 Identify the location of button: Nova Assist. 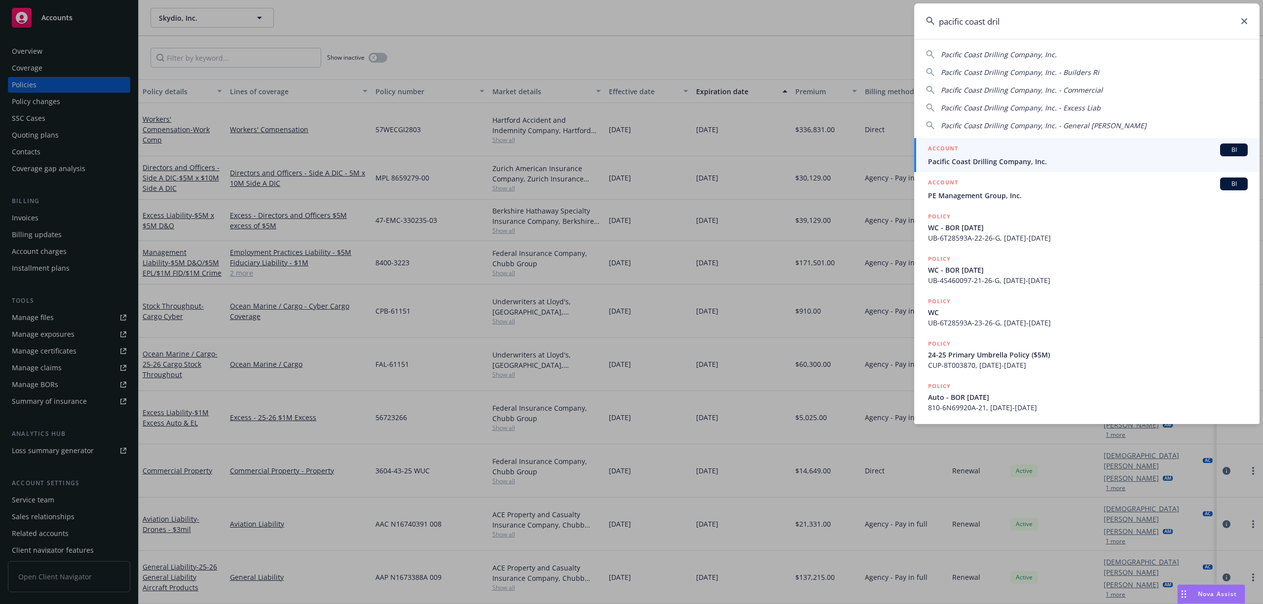
(1211, 594).